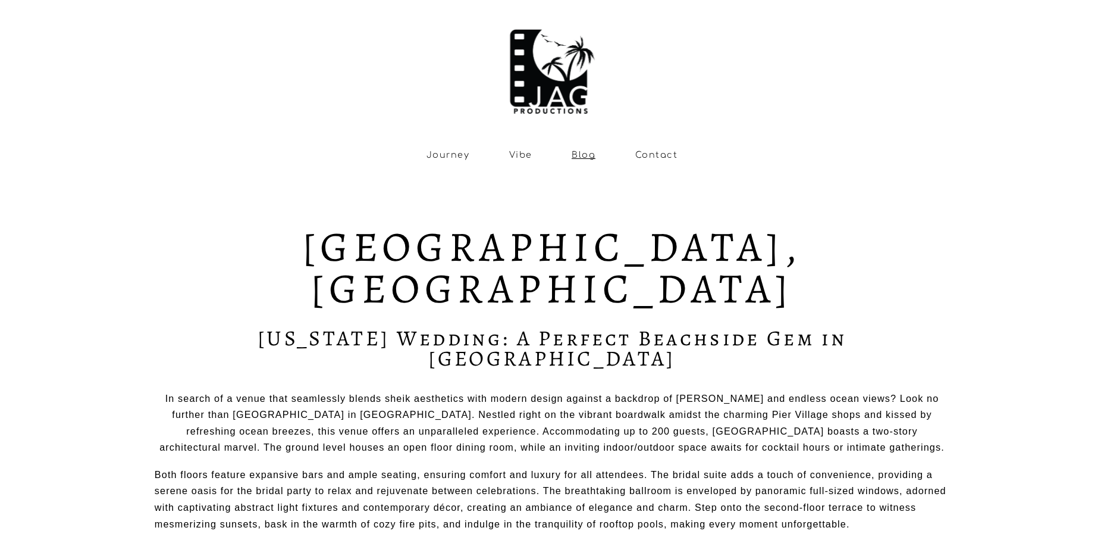 The width and height of the screenshot is (1104, 540). I want to click on img: NJ Wedding Videographer | JAG Productions, so click(552, 68).